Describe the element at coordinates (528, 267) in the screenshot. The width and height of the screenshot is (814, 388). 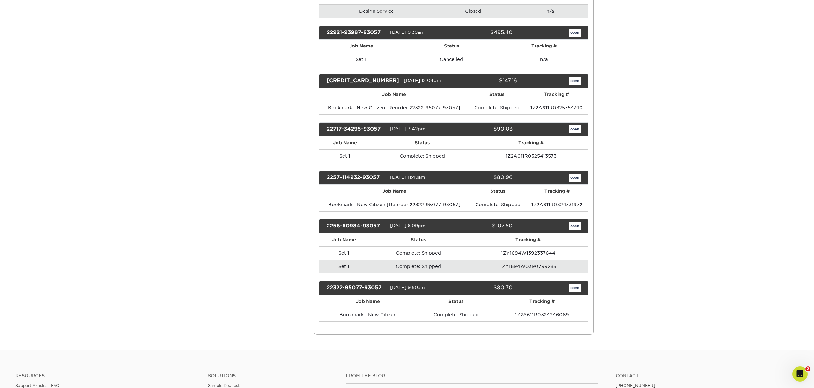
I see `td: 1ZY1694W0390799285` at that location.